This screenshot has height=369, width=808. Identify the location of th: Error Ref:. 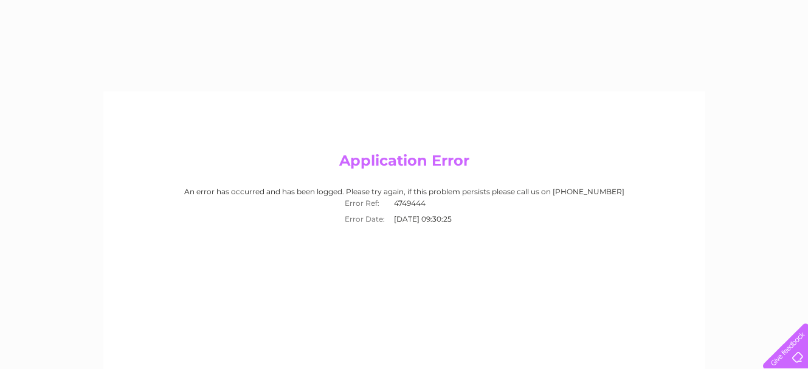
(365, 203).